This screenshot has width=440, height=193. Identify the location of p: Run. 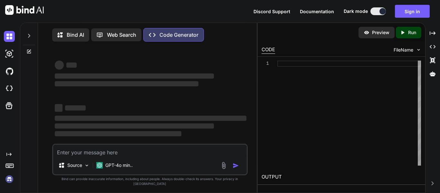
(412, 33).